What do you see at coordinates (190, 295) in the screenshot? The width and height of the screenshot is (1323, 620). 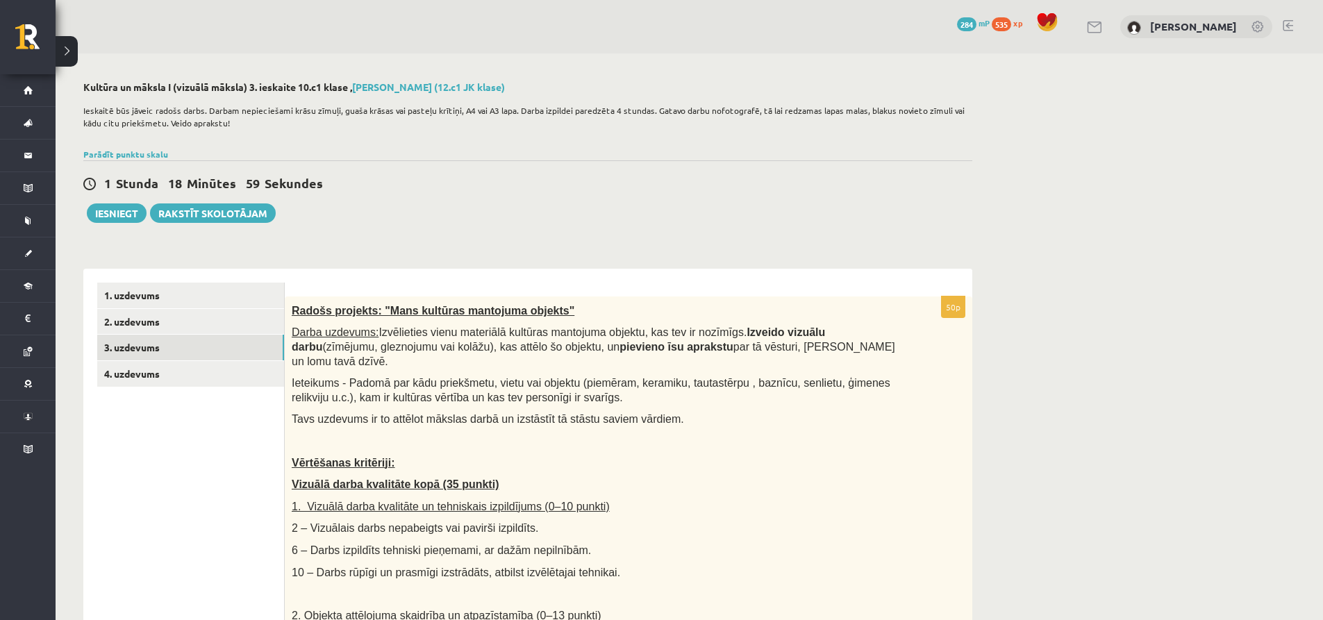 I see `a: 1. uzdevums` at bounding box center [190, 295].